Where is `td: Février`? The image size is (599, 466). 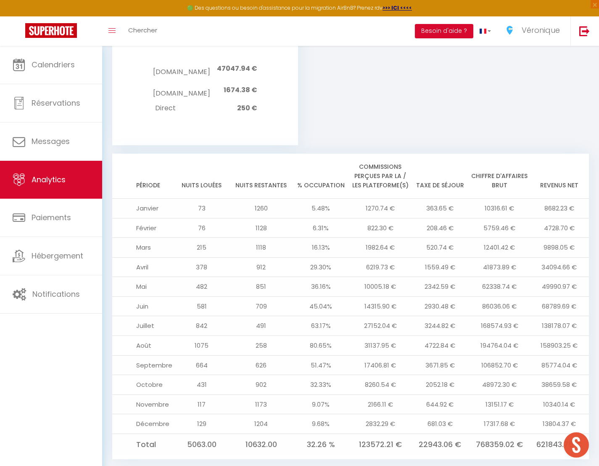
td: Février is located at coordinates (142, 228).